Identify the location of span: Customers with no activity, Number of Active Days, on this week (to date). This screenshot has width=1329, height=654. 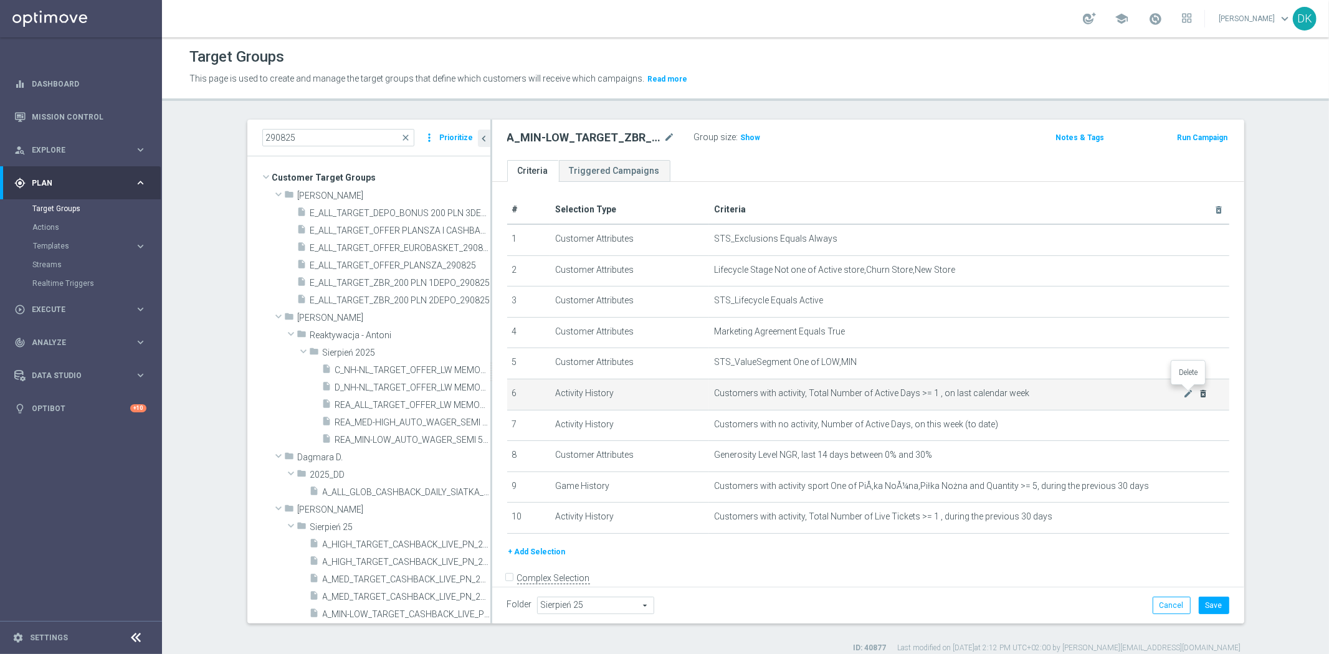
(856, 424).